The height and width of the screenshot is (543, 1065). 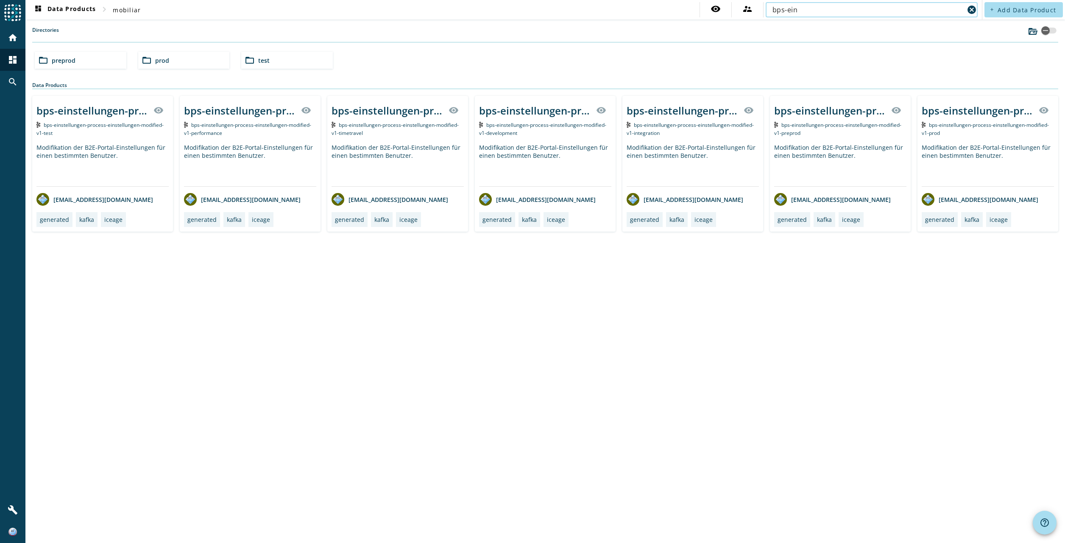 I want to click on span: Kafka Topic: bps-einstellungen-process-einstellungen-modified-v1-prod, so click(x=985, y=129).